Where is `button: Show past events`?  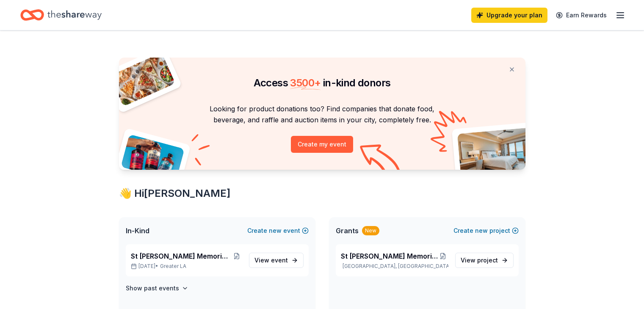
button: Show past events is located at coordinates (157, 289).